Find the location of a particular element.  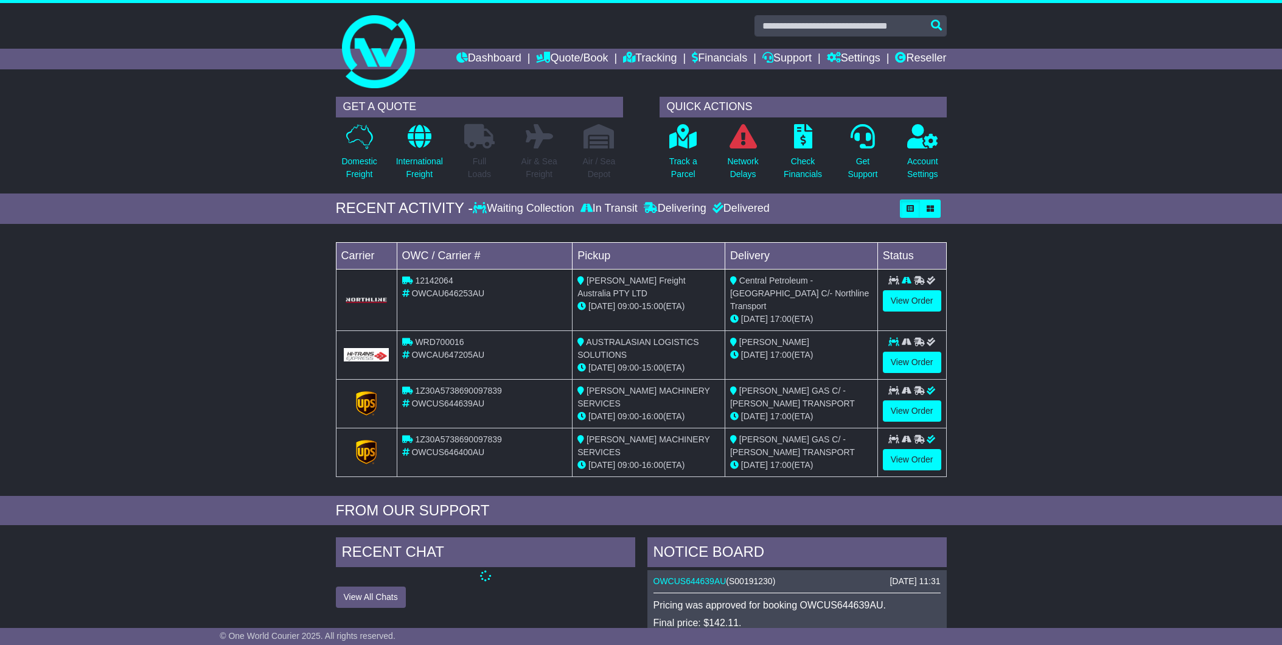

a: Tracking is located at coordinates (650, 59).